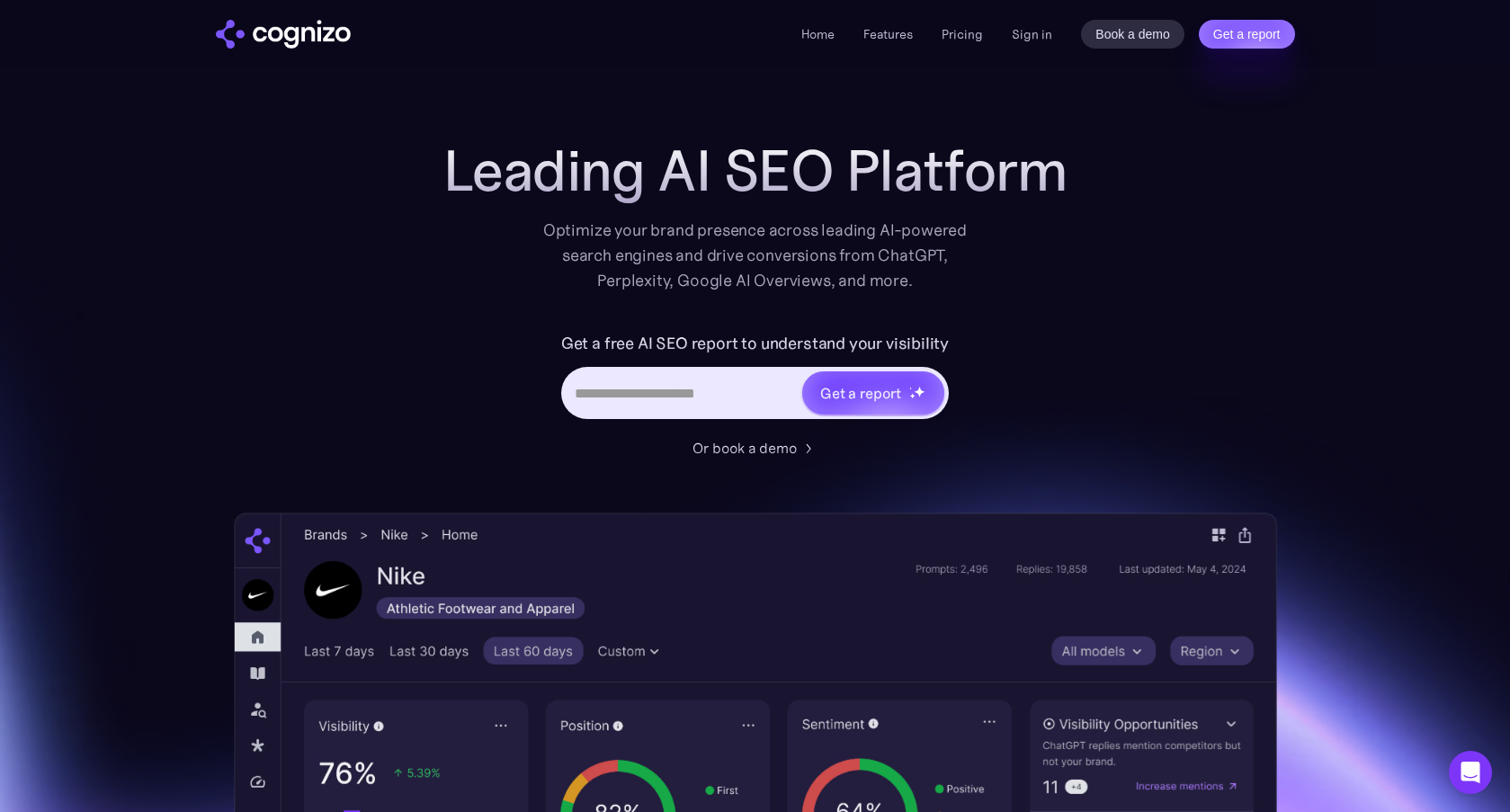  Describe the element at coordinates (755, 378) in the screenshot. I see `form: Hero URL Input Form` at that location.